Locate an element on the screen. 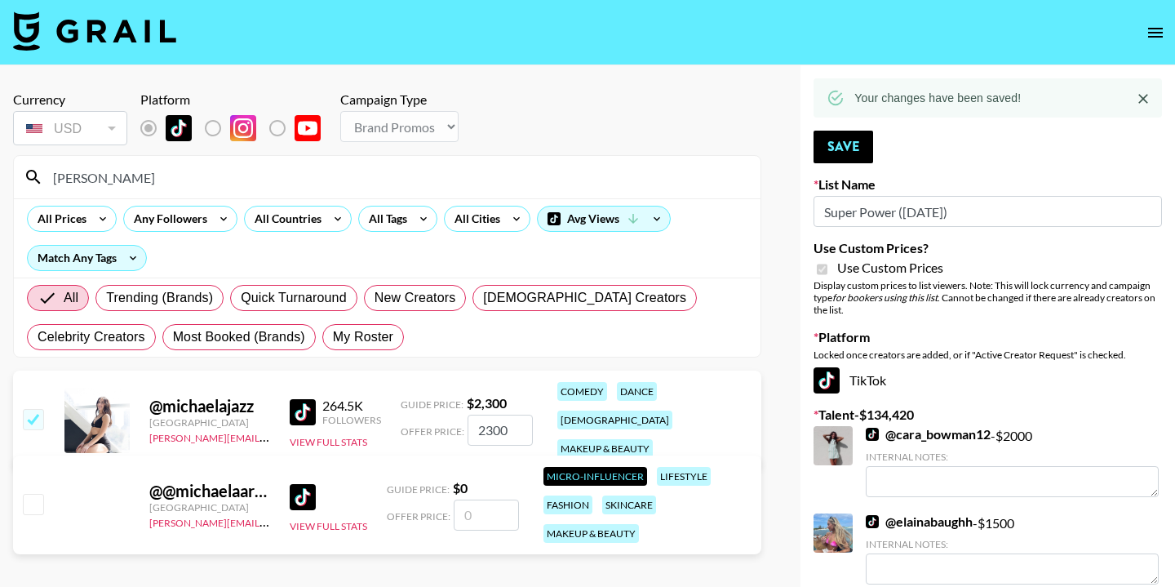 The image size is (1175, 587). a: @elainabaughh is located at coordinates (919, 521).